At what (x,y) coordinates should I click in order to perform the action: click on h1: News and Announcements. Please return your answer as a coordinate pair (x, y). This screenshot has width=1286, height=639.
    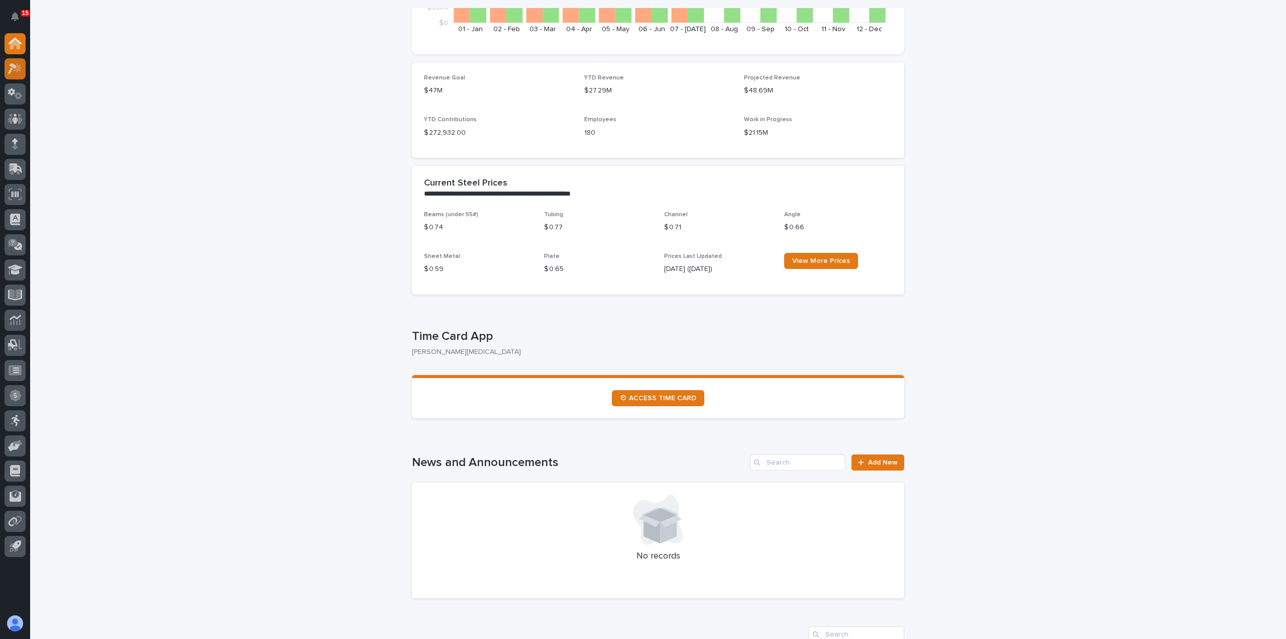
    Looking at the image, I should click on (579, 462).